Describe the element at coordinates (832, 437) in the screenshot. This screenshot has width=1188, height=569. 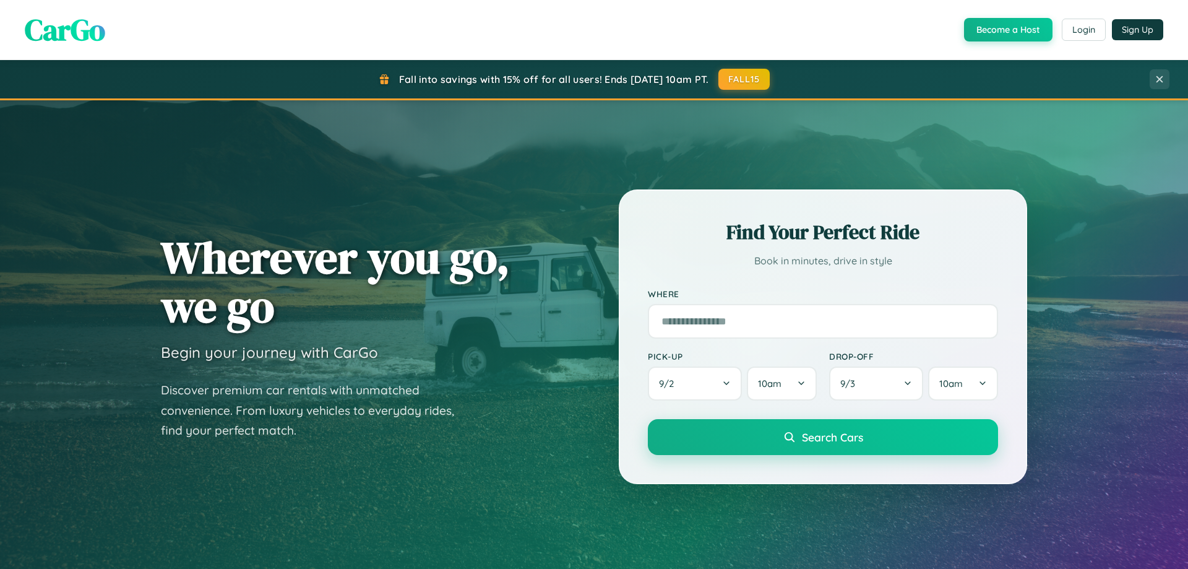
I see `span: Search Cars` at that location.